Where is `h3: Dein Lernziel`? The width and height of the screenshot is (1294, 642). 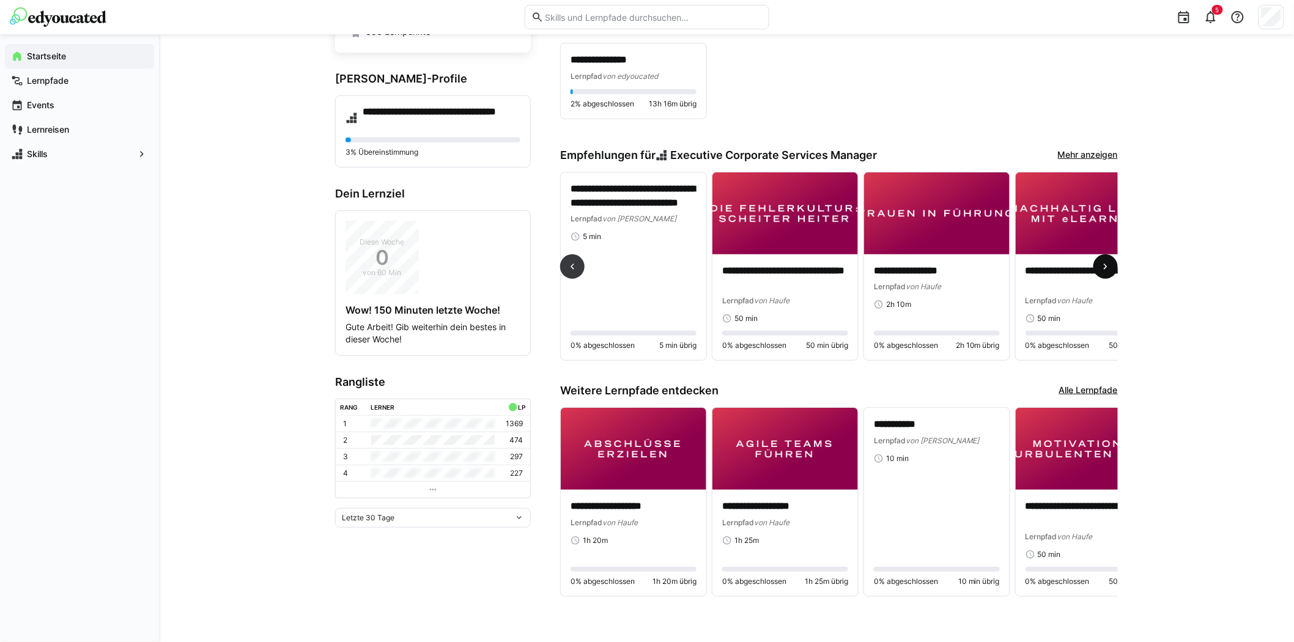
h3: Dein Lernziel is located at coordinates (433, 194).